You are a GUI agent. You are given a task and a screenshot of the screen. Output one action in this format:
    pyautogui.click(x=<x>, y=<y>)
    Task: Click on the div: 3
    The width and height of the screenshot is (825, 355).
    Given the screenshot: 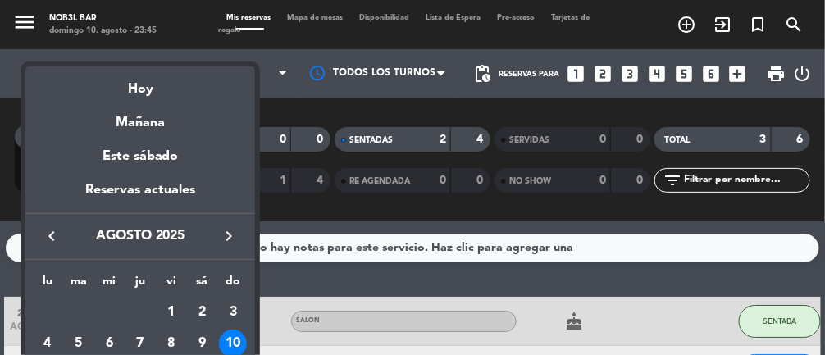 What is the action you would take?
    pyautogui.click(x=233, y=312)
    